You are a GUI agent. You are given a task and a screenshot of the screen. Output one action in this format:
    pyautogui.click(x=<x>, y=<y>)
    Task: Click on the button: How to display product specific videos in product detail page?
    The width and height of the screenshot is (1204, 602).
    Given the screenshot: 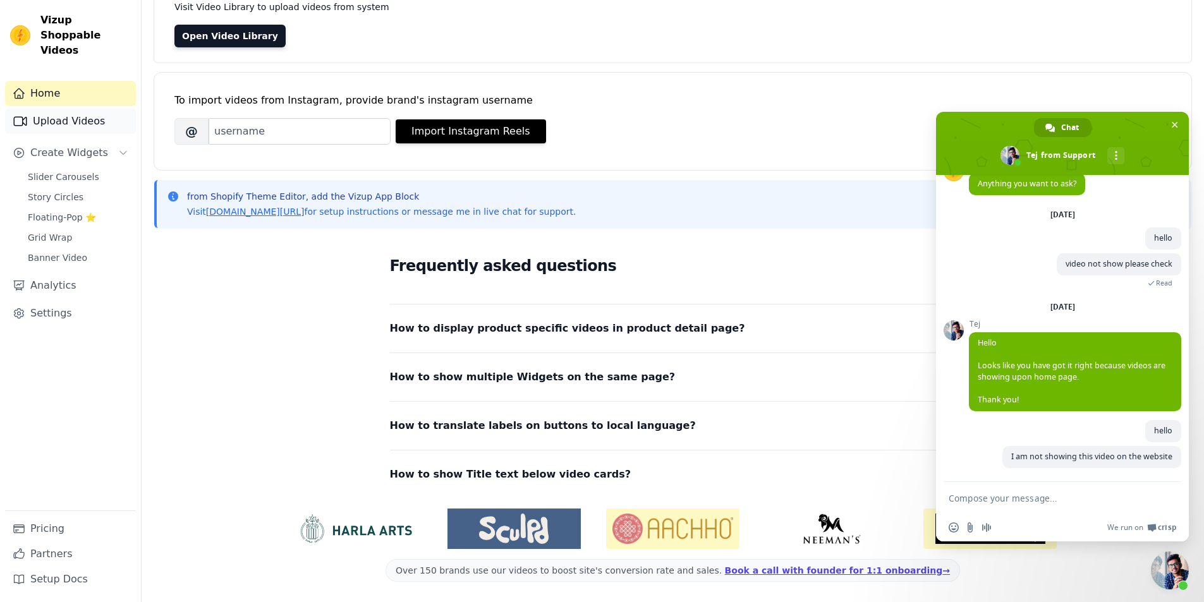 What is the action you would take?
    pyautogui.click(x=673, y=329)
    